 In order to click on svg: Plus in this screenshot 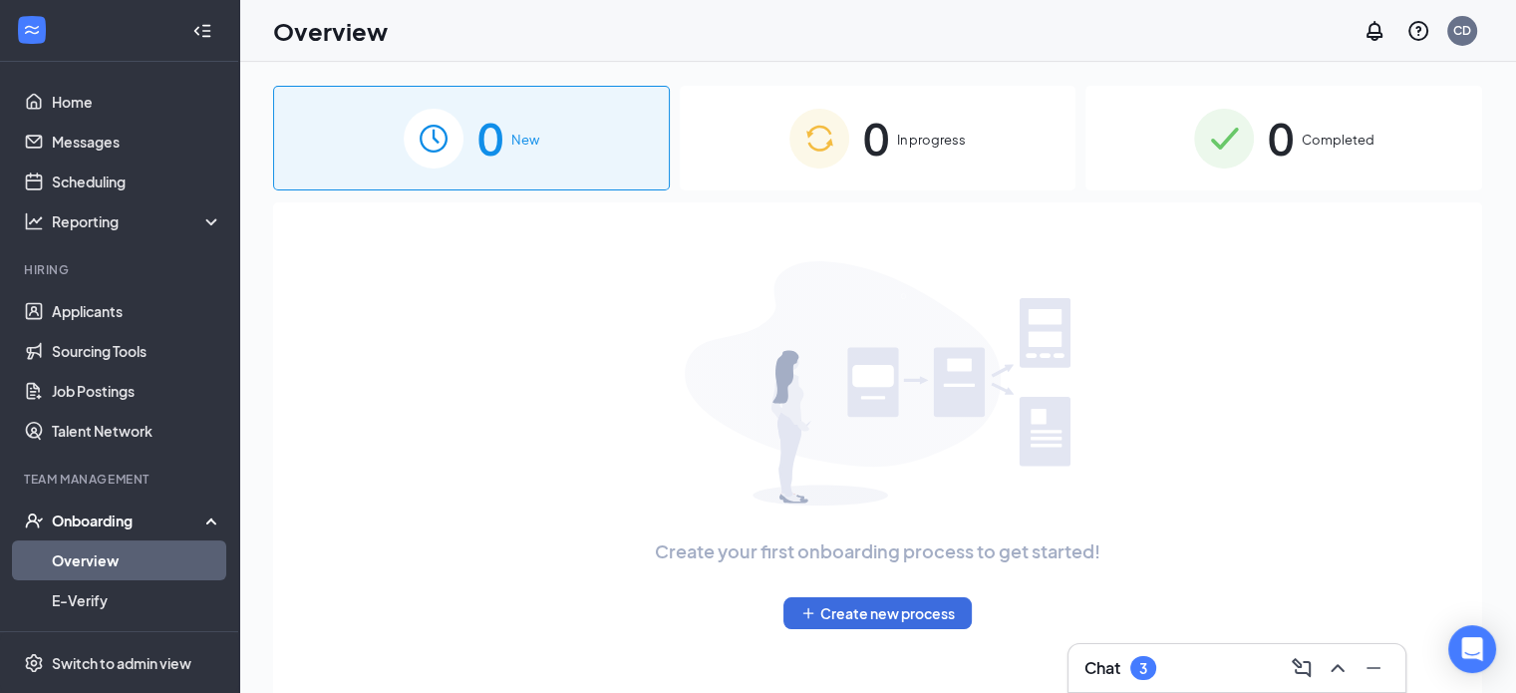, I will do `click(808, 613)`.